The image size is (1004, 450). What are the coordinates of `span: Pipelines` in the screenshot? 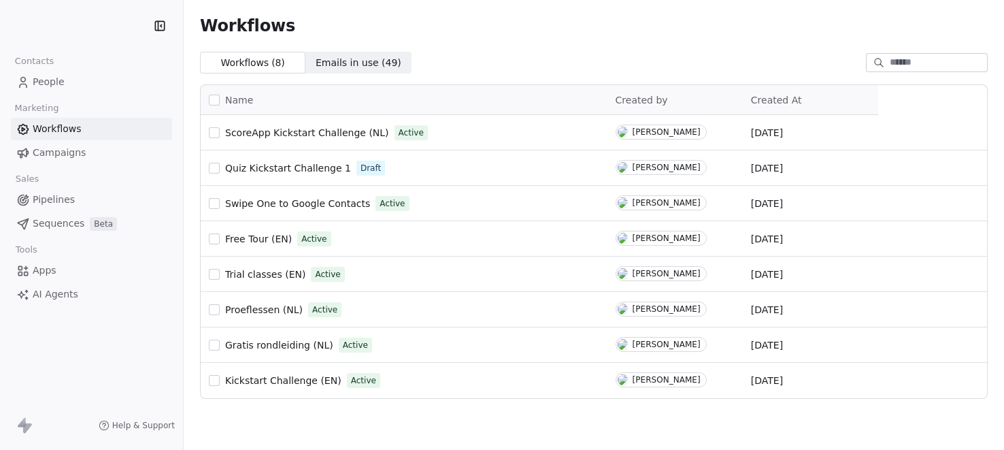 It's located at (54, 199).